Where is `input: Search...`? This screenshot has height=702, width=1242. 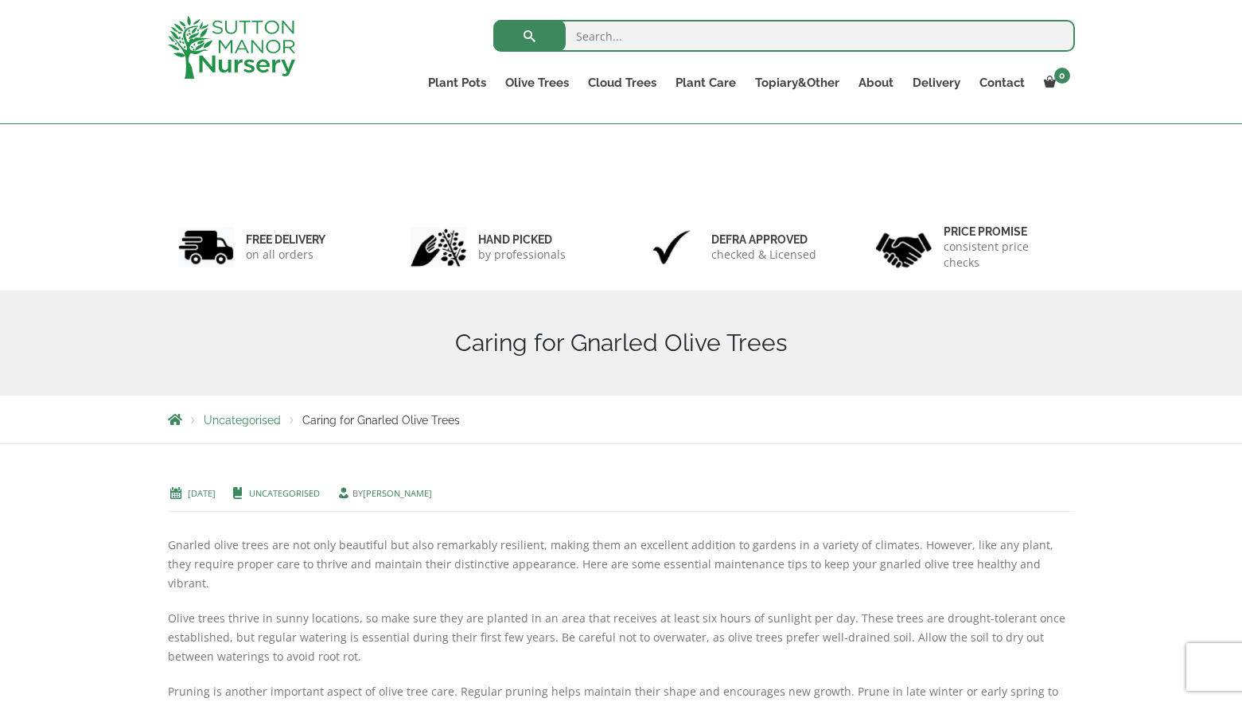
input: Search... is located at coordinates (784, 36).